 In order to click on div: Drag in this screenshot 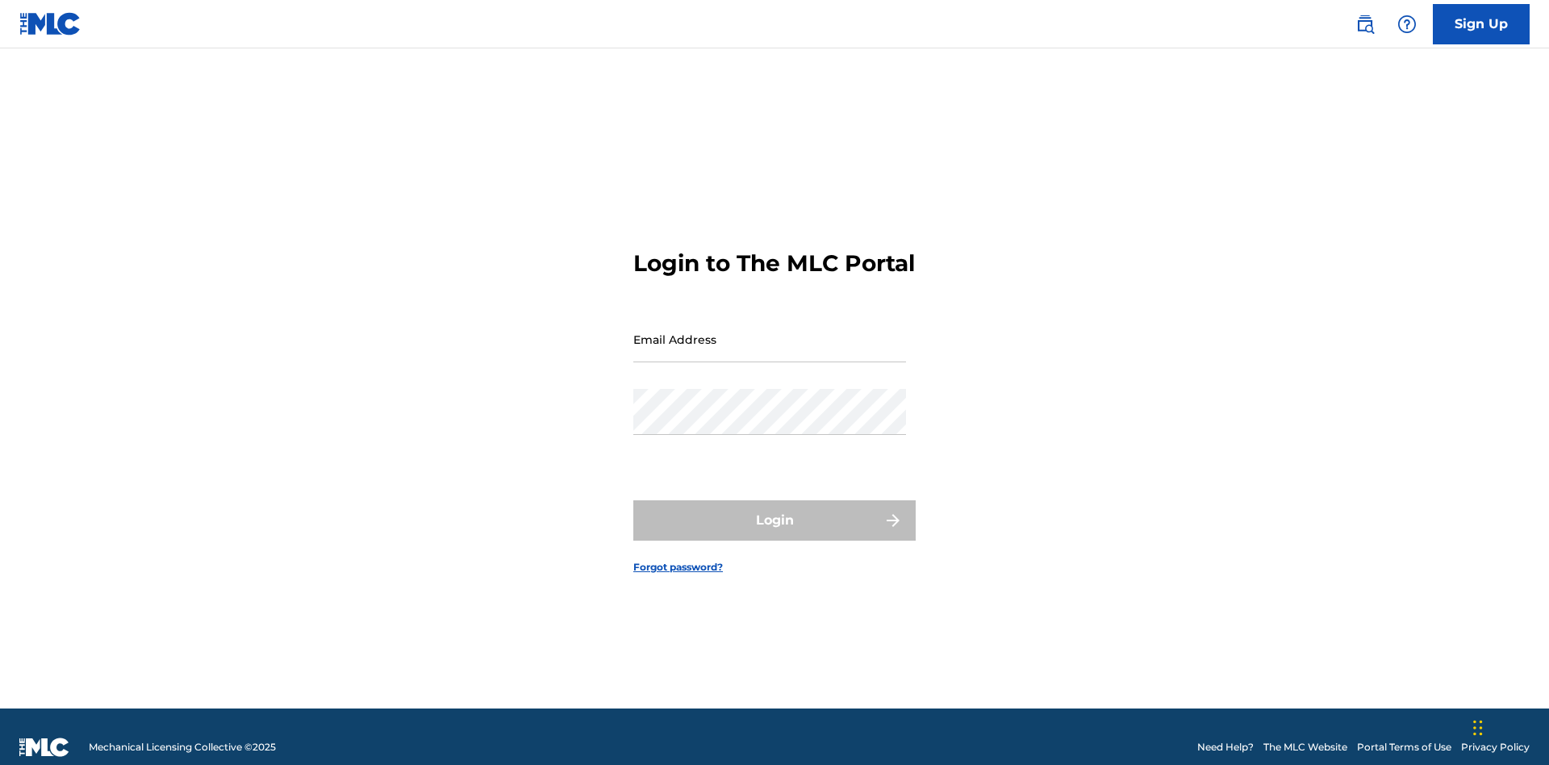, I will do `click(1478, 728)`.